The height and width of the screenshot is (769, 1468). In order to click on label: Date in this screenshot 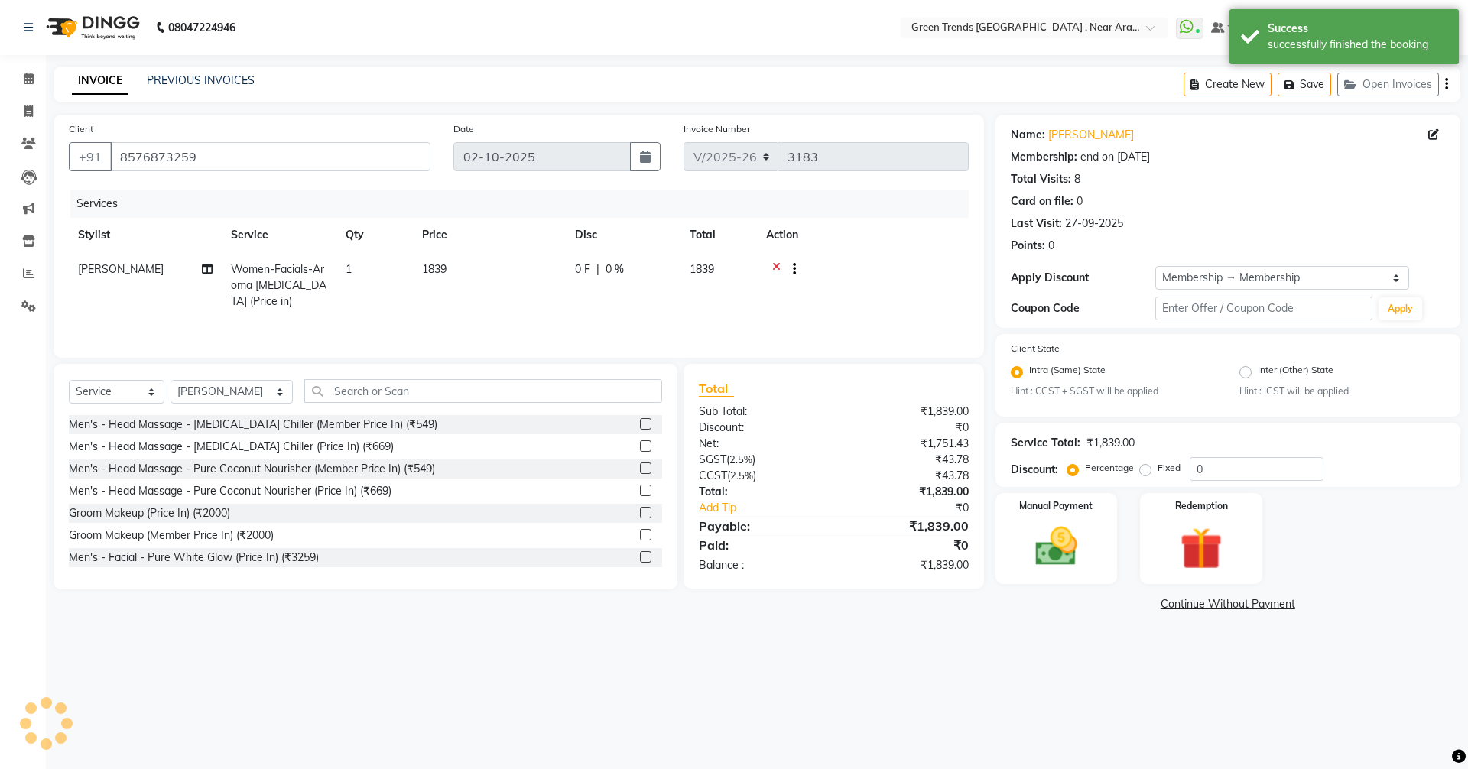, I will do `click(463, 129)`.